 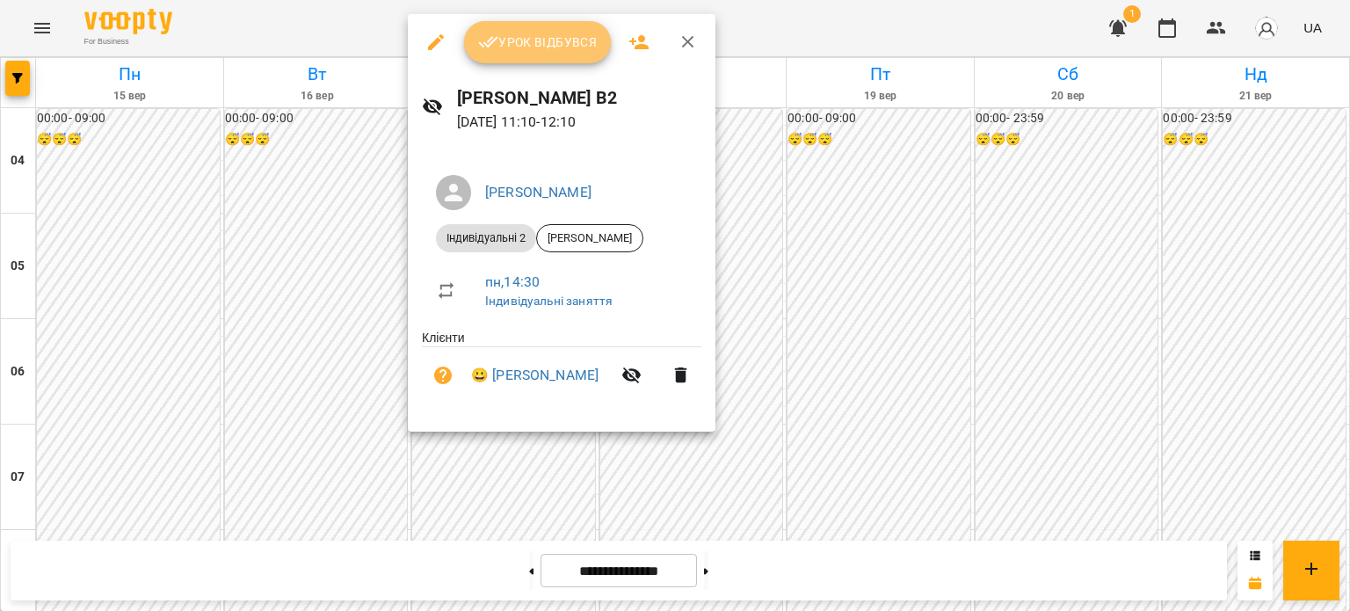 What do you see at coordinates (512, 281) in the screenshot?
I see `a: пн , 14:30` at bounding box center [512, 281].